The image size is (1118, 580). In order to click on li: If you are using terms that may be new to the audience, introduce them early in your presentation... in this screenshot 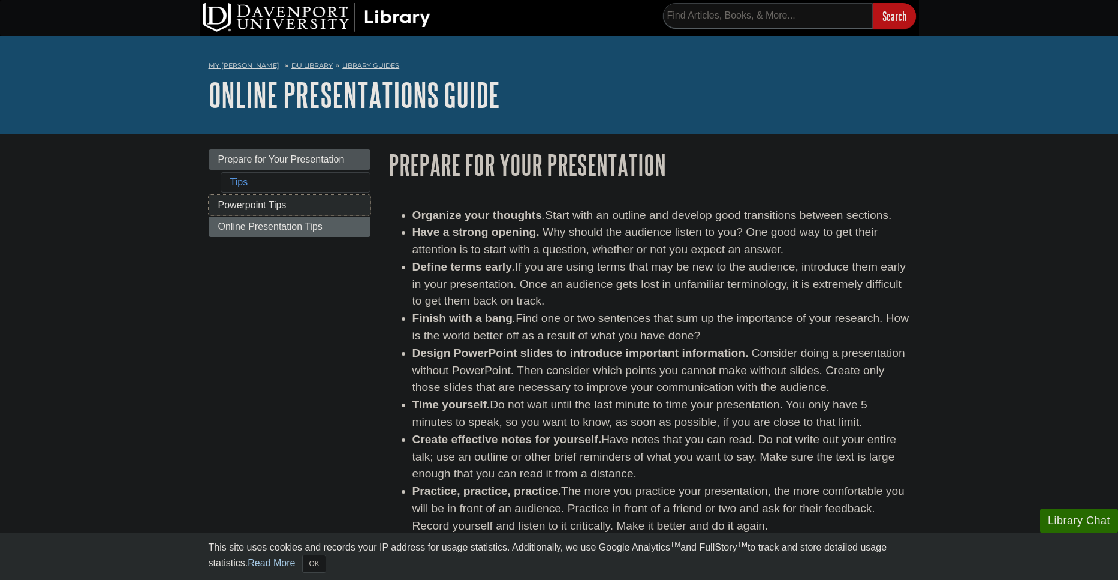, I will do `click(661, 284)`.